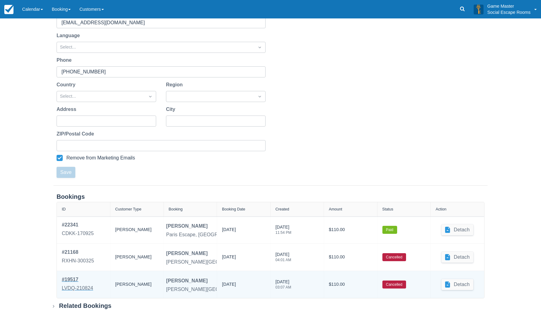 This screenshot has width=541, height=322. What do you see at coordinates (78, 257) in the screenshot?
I see `a: #21168RXHN-300325` at bounding box center [78, 257].